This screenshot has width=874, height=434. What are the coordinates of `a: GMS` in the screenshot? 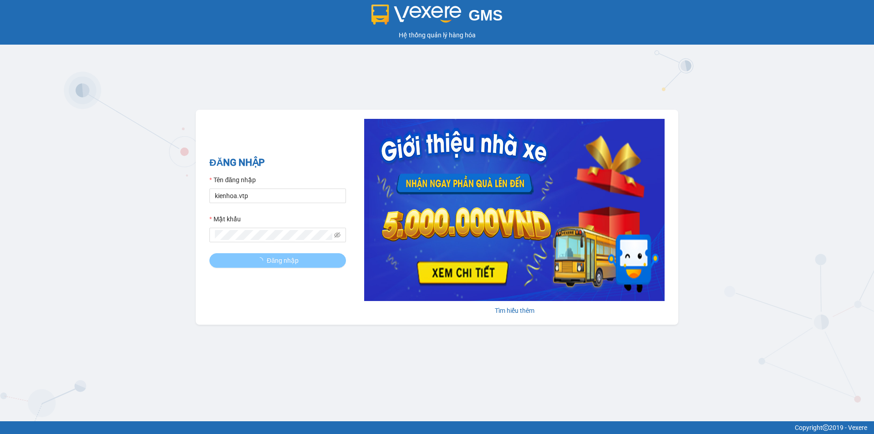 It's located at (437, 17).